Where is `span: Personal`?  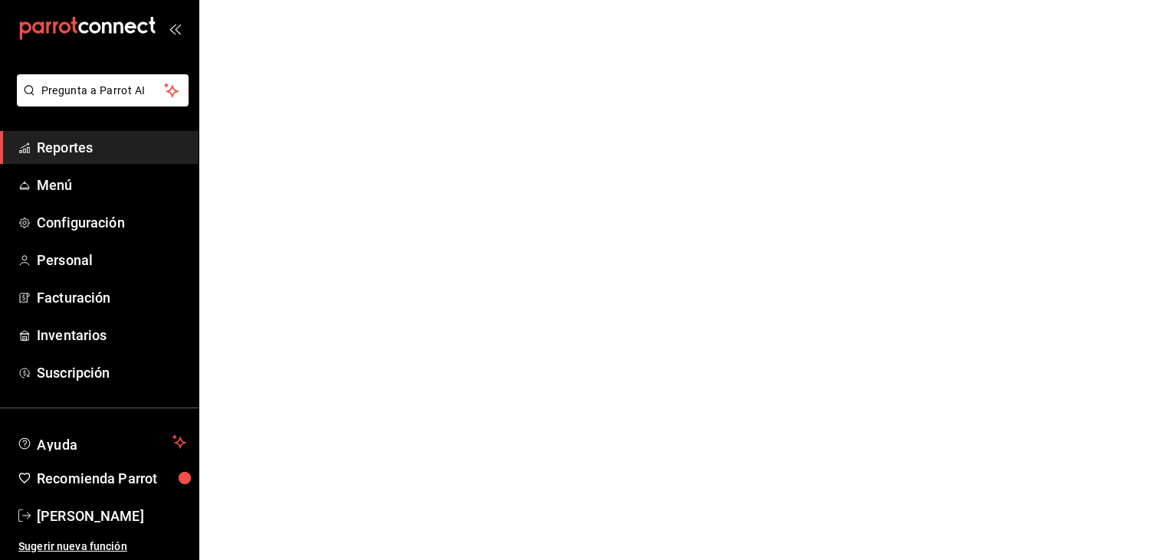 span: Personal is located at coordinates (111, 260).